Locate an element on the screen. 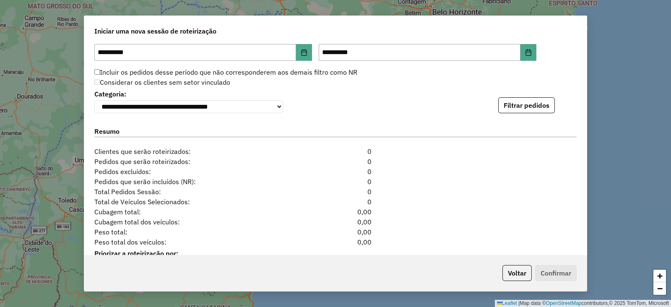 The image size is (671, 307). span: Pedidos excluídos: is located at coordinates (192, 171).